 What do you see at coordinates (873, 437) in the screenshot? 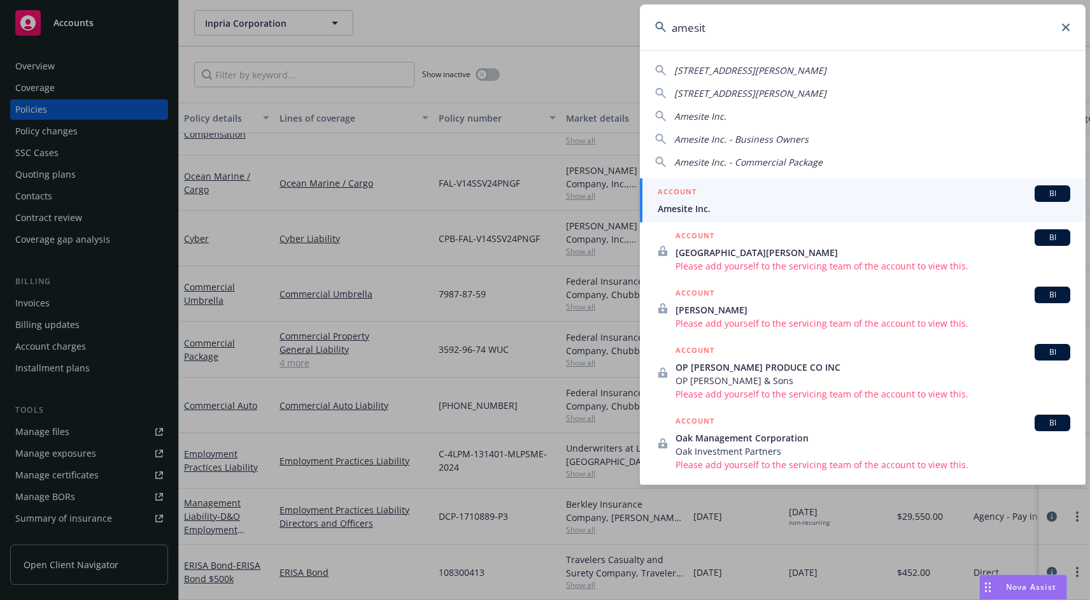
I see `span: Oak Management Corporation` at bounding box center [873, 437].